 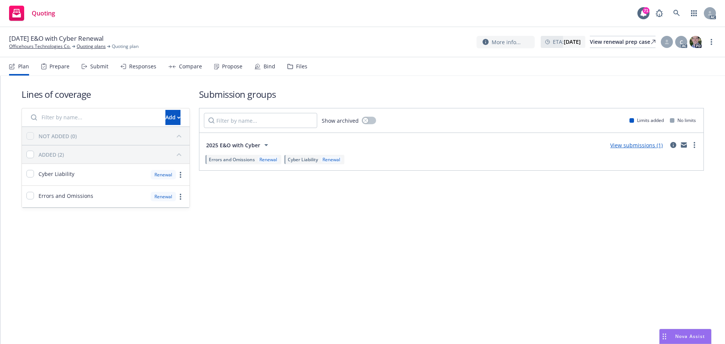 What do you see at coordinates (51, 154) in the screenshot?
I see `div: ADDED (2)` at bounding box center [51, 154].